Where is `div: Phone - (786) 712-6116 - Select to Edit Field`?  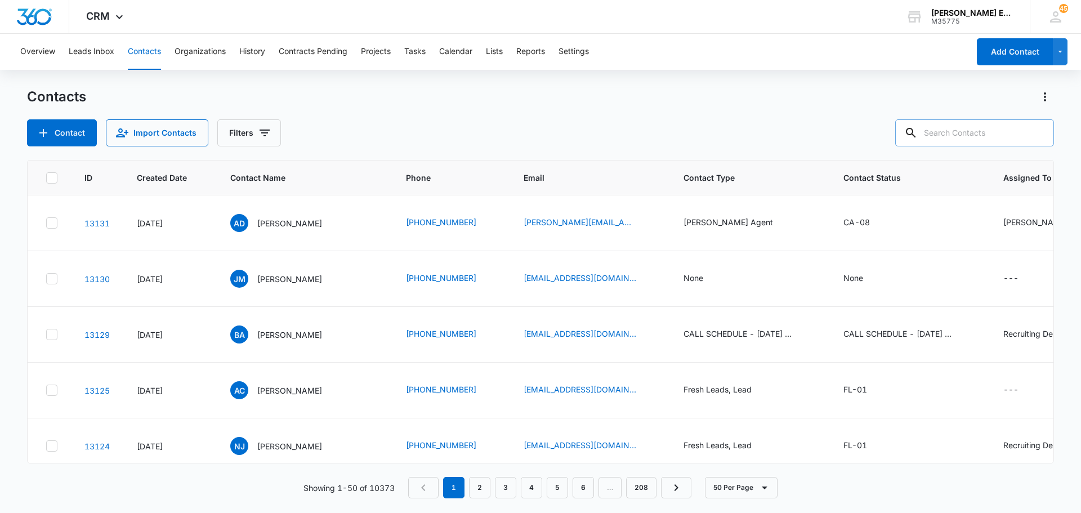
div: Phone - (786) 712-6116 - Select to Edit Field is located at coordinates (451, 446).